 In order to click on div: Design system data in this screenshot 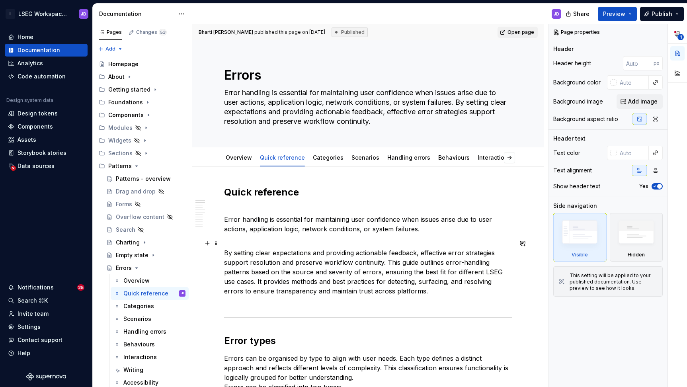, I will do `click(30, 100)`.